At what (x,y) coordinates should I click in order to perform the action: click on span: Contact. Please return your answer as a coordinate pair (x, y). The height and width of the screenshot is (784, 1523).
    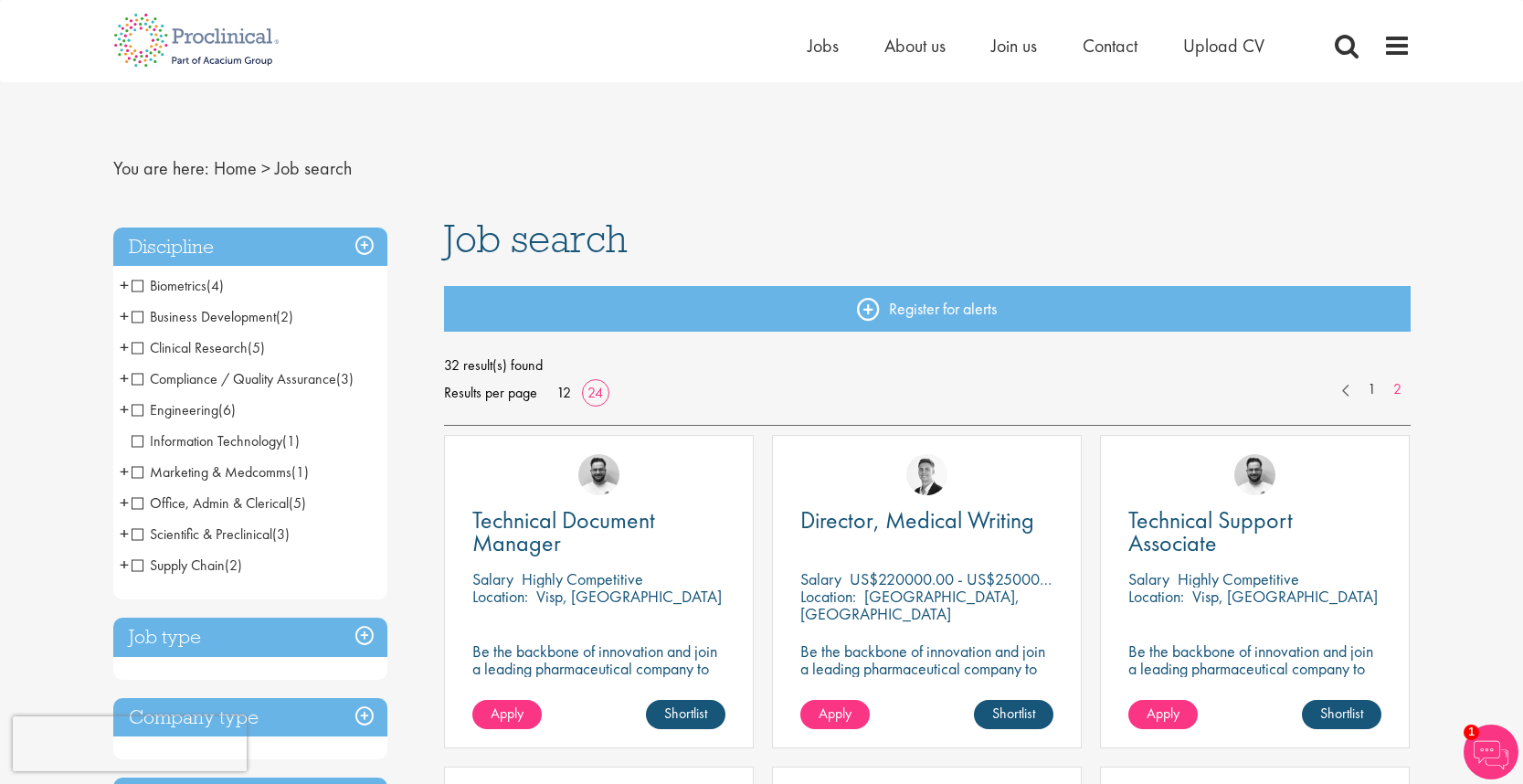
    Looking at the image, I should click on (1111, 46).